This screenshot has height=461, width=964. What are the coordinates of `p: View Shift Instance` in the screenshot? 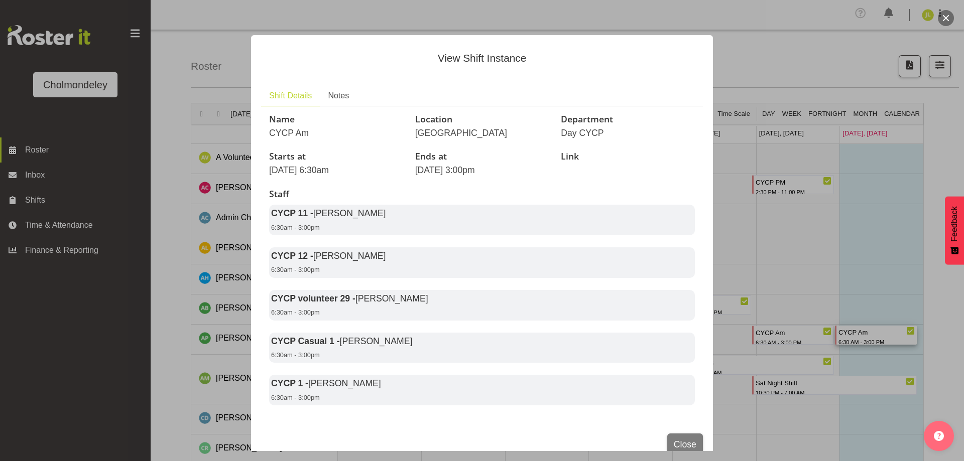 It's located at (482, 58).